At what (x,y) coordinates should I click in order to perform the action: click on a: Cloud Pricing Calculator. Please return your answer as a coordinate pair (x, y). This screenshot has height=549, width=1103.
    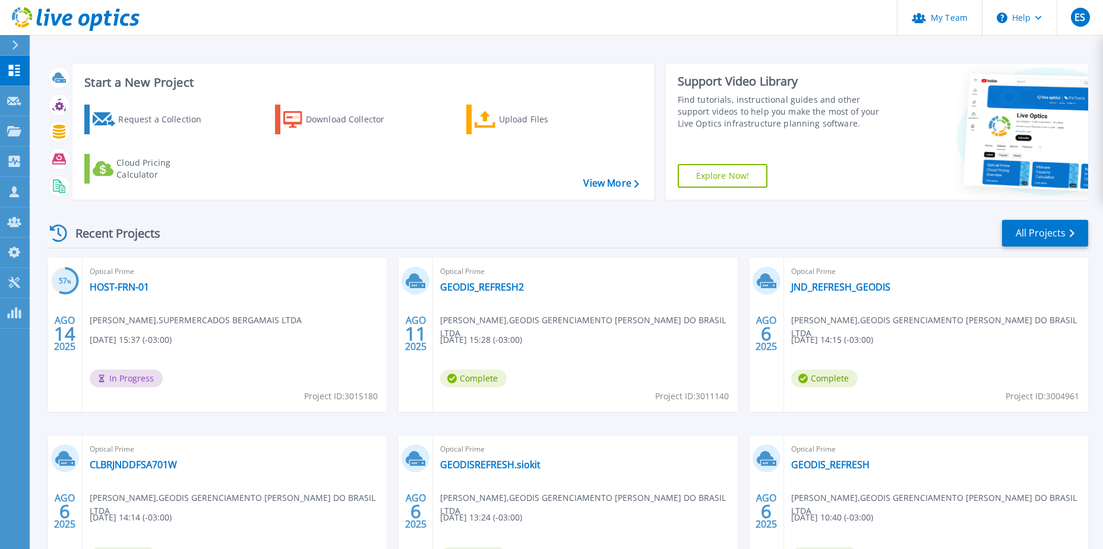
    Looking at the image, I should click on (150, 169).